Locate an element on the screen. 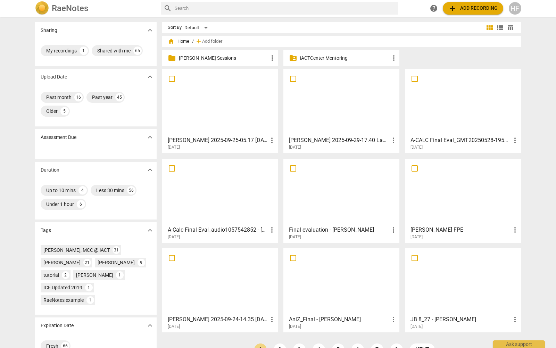  button: Table view is located at coordinates (510, 28).